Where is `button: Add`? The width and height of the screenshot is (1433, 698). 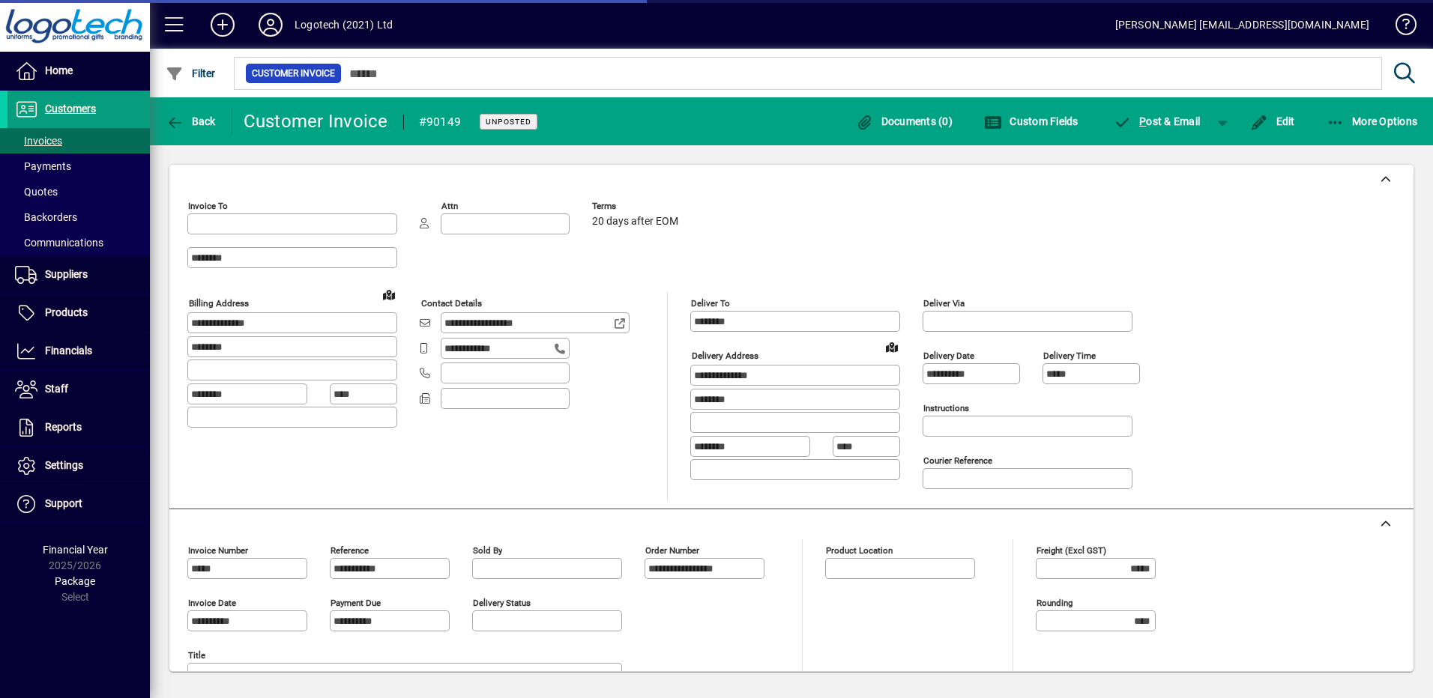
button: Add is located at coordinates (223, 25).